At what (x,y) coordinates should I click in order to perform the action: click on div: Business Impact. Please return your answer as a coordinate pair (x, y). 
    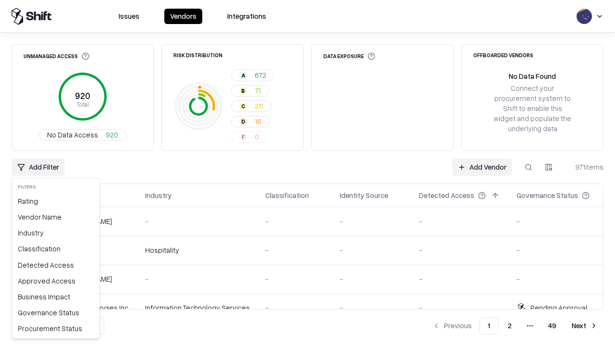
    Looking at the image, I should click on (56, 296).